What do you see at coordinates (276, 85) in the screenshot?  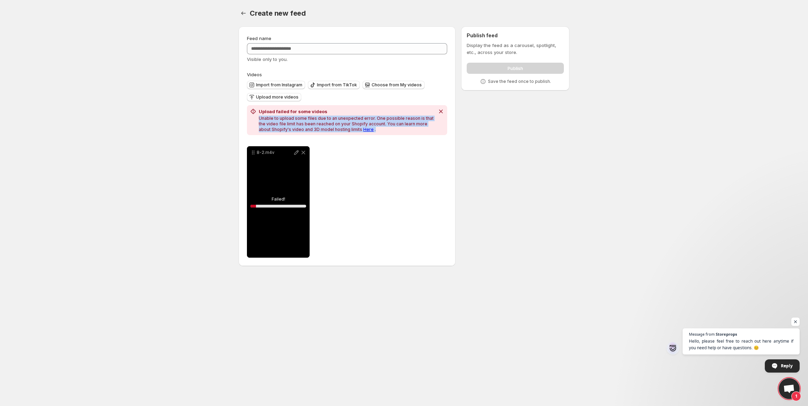 I see `button: Import from Instagram` at bounding box center [276, 85].